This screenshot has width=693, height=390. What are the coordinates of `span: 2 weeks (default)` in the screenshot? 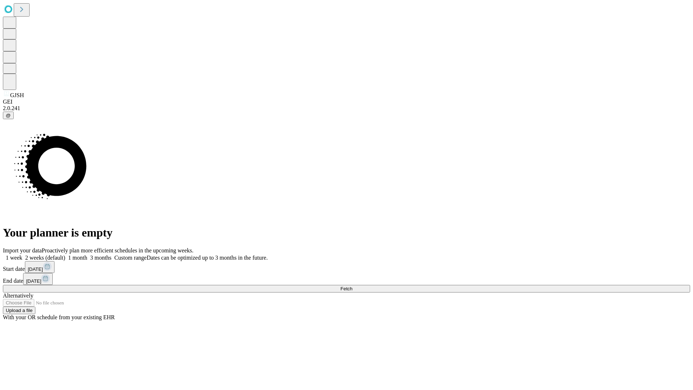 It's located at (45, 257).